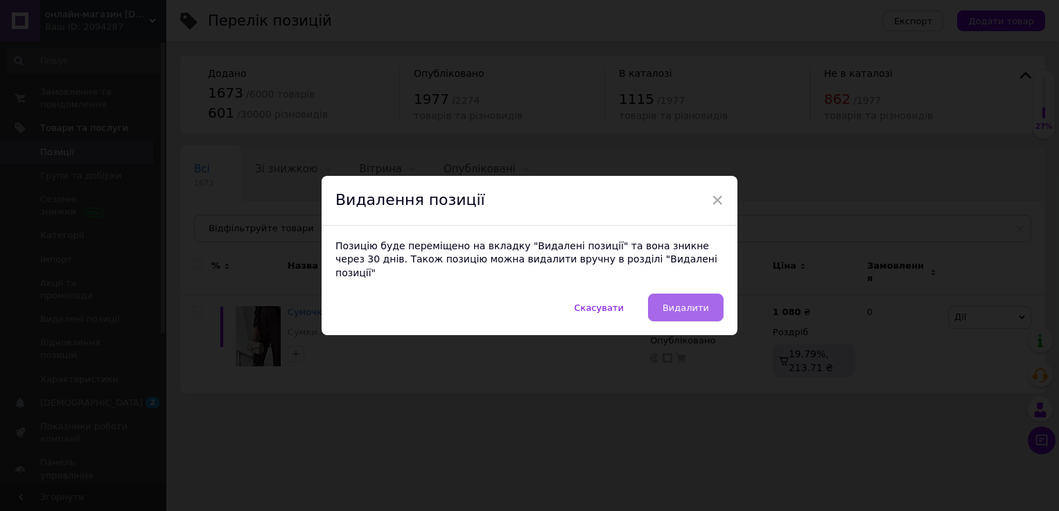  What do you see at coordinates (599, 308) in the screenshot?
I see `button: Скасувати` at bounding box center [599, 308].